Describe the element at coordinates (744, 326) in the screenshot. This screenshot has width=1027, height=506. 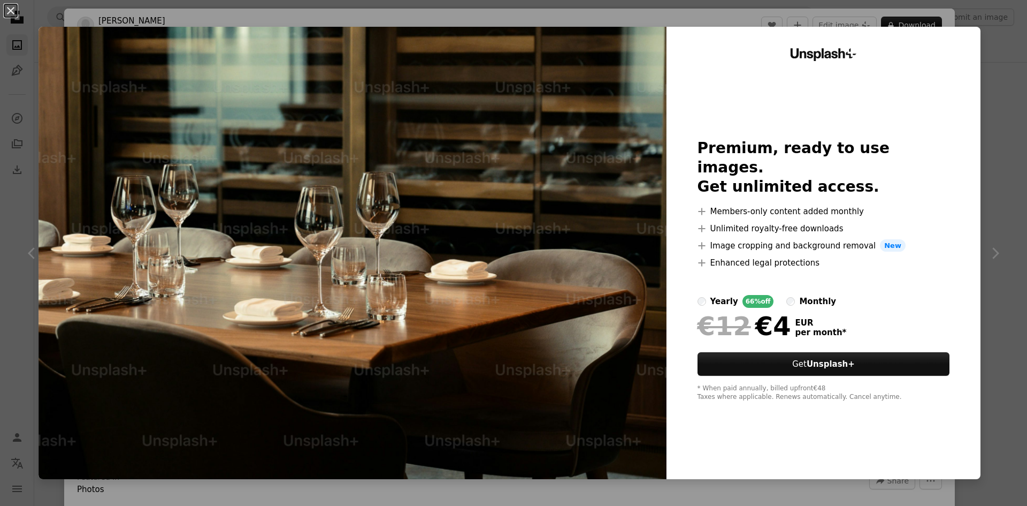
I see `div: €4` at that location.